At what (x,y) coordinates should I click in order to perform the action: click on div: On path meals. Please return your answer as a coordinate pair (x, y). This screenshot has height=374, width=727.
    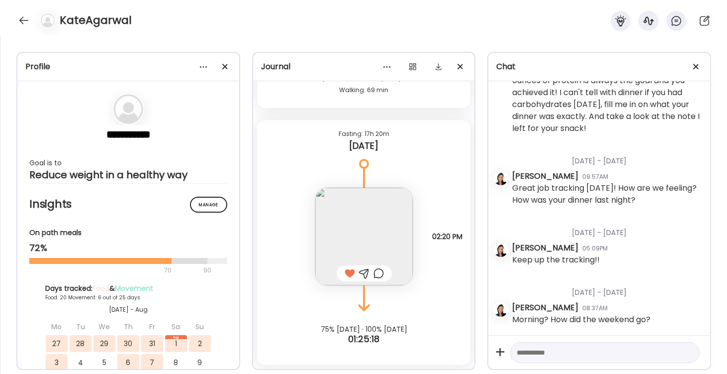
    Looking at the image, I should click on (128, 232).